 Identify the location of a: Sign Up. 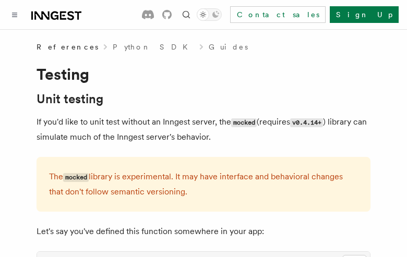
(364, 15).